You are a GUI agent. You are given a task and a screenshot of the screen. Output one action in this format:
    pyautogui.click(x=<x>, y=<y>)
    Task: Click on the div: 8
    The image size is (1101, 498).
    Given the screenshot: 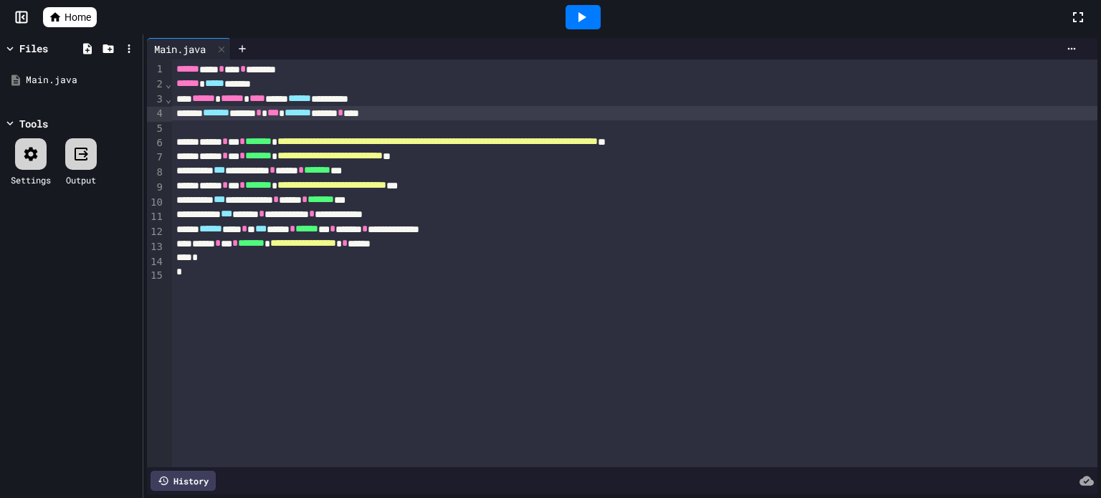 What is the action you would take?
    pyautogui.click(x=156, y=173)
    